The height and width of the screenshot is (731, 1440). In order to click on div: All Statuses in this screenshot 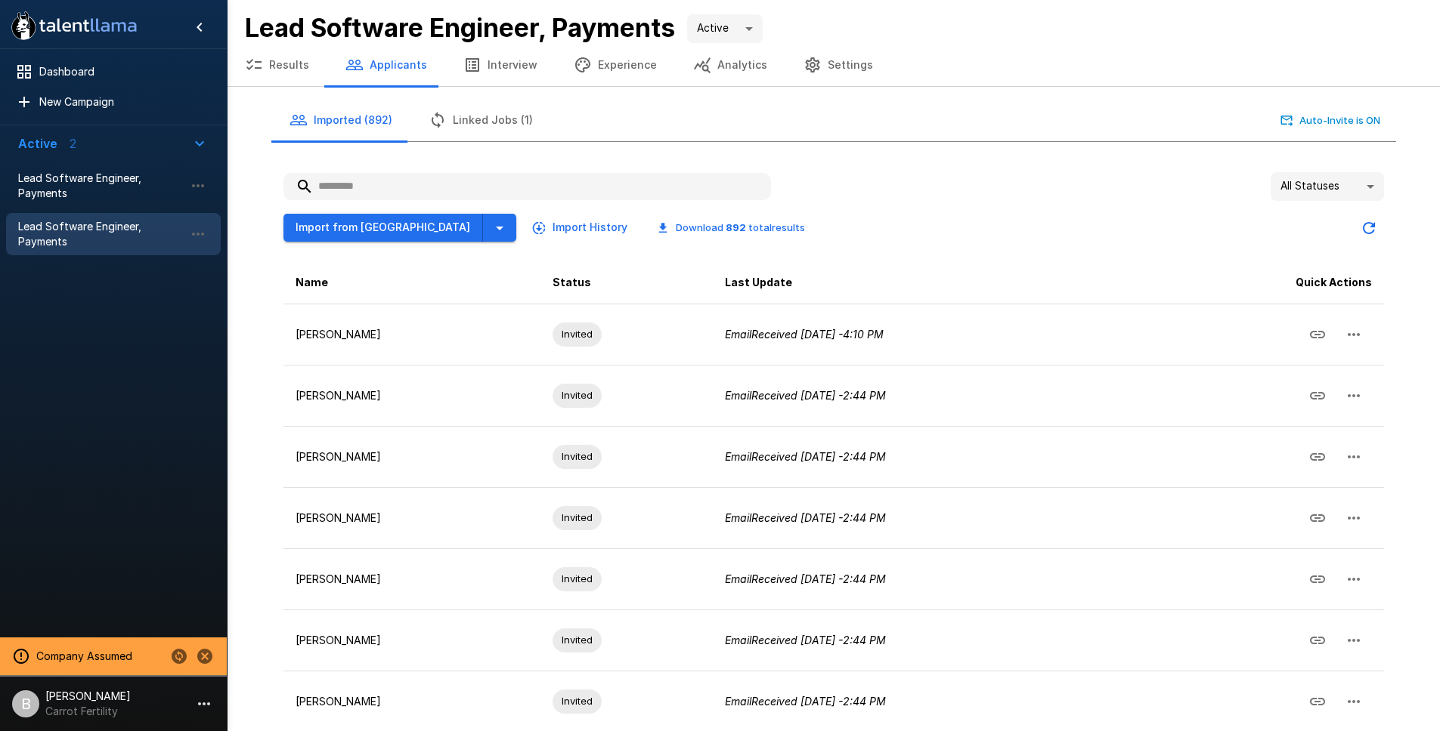, I will do `click(1327, 187)`.